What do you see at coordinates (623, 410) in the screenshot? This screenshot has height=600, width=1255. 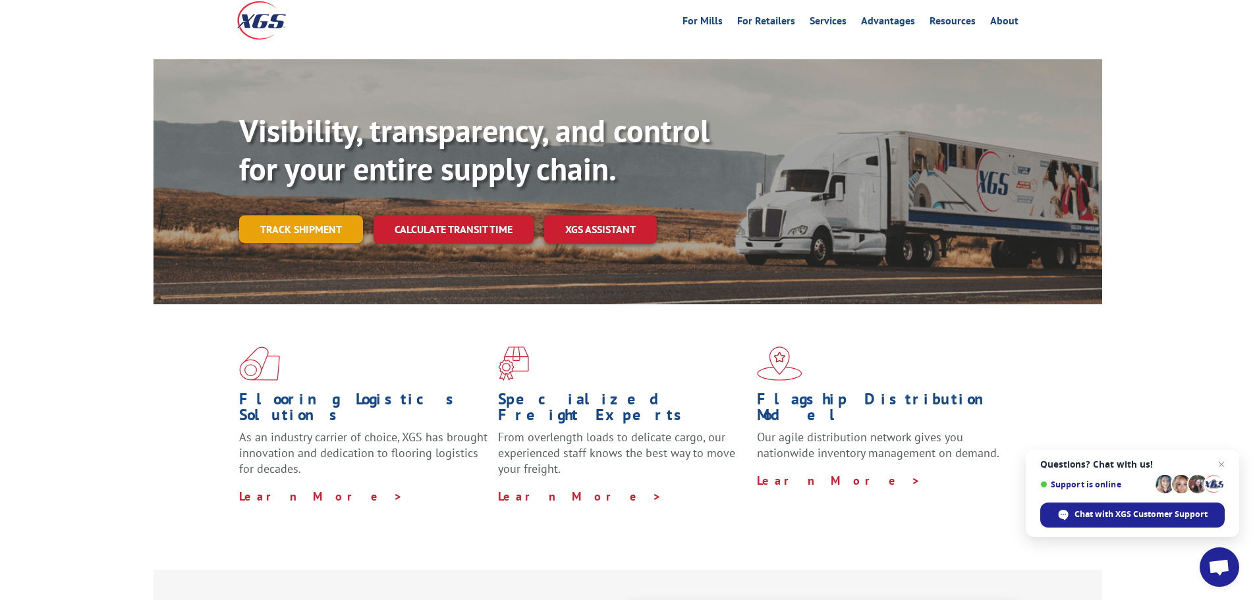 I see `h1: Specialized Freight Experts` at bounding box center [623, 410].